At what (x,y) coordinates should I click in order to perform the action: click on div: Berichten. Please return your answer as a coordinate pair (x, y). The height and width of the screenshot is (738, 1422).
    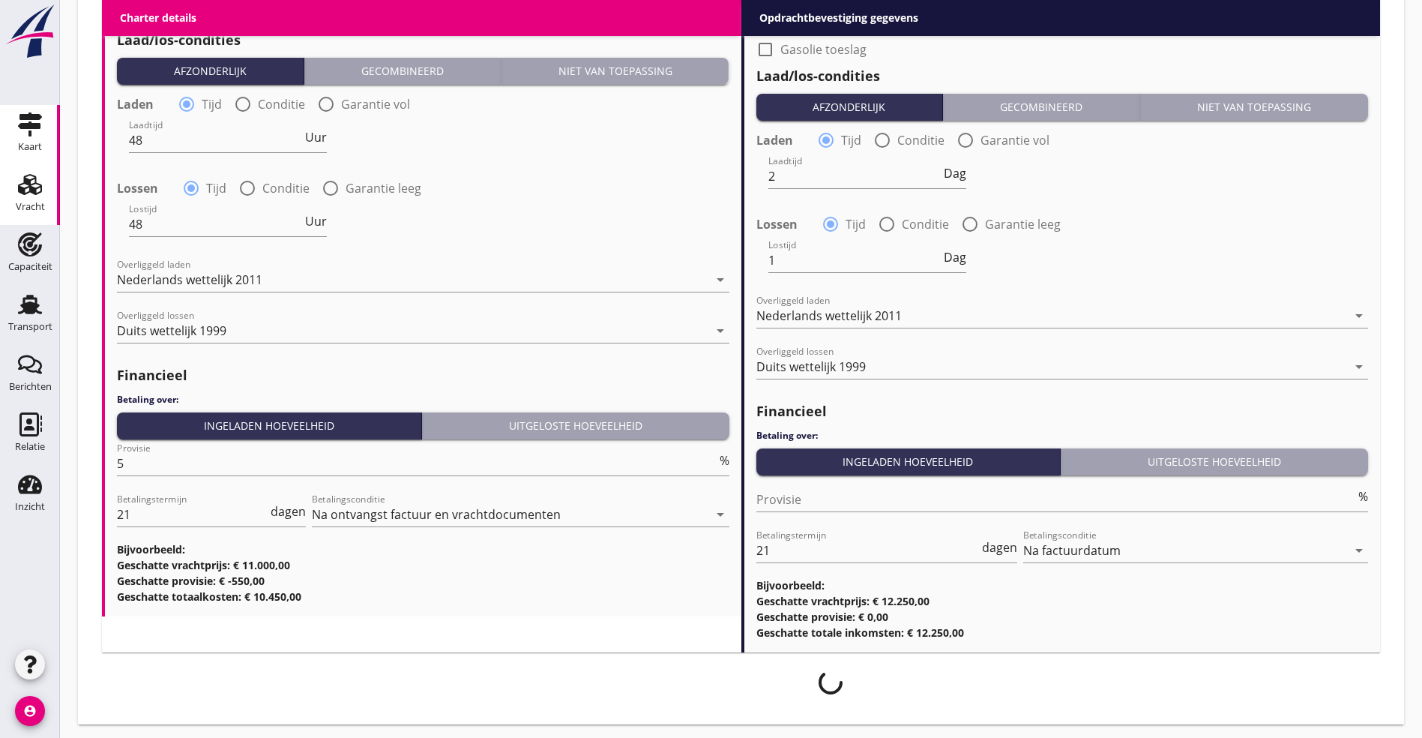
    Looking at the image, I should click on (30, 386).